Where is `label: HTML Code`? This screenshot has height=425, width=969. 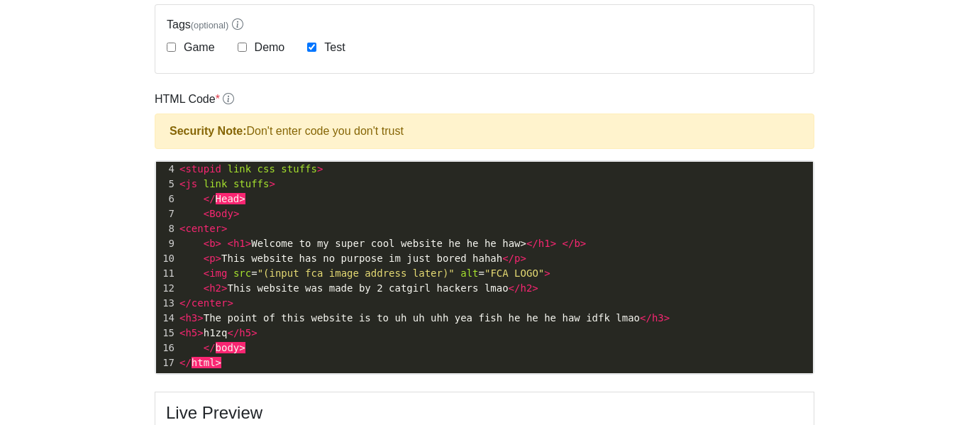
label: HTML Code is located at coordinates (194, 99).